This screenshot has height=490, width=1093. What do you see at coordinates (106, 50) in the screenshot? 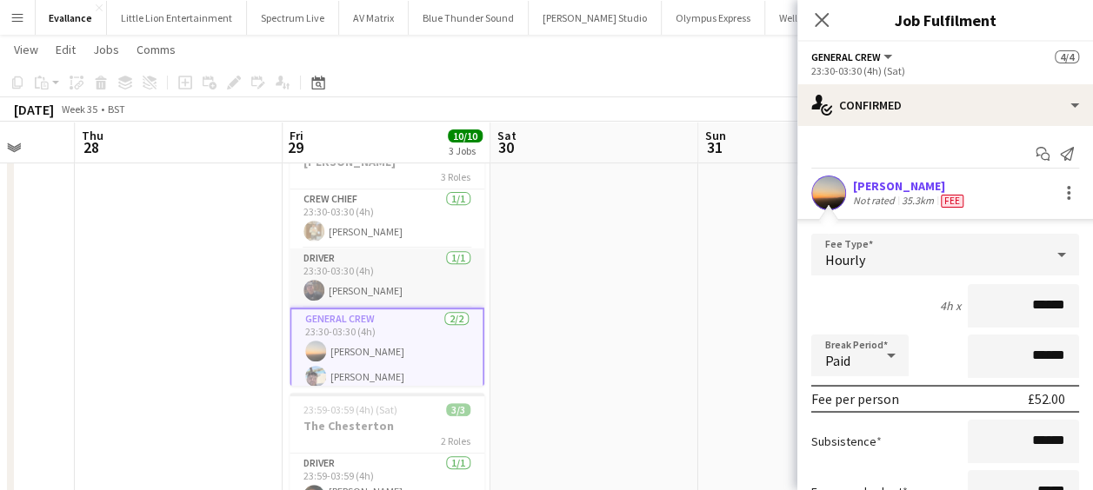
I see `span: Jobs` at bounding box center [106, 50].